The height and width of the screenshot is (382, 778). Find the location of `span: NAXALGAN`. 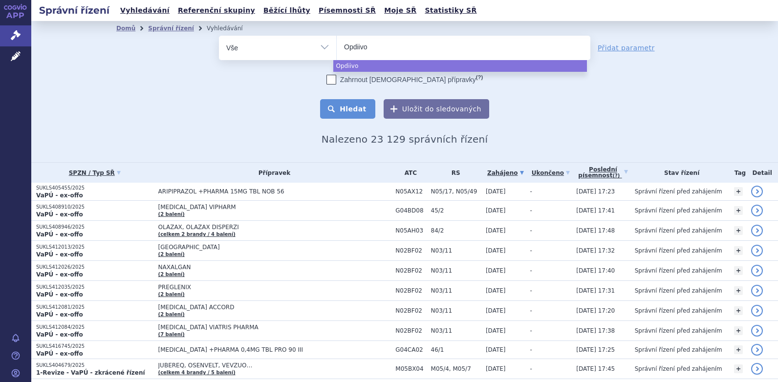

span: NAXALGAN is located at coordinates (274, 267).